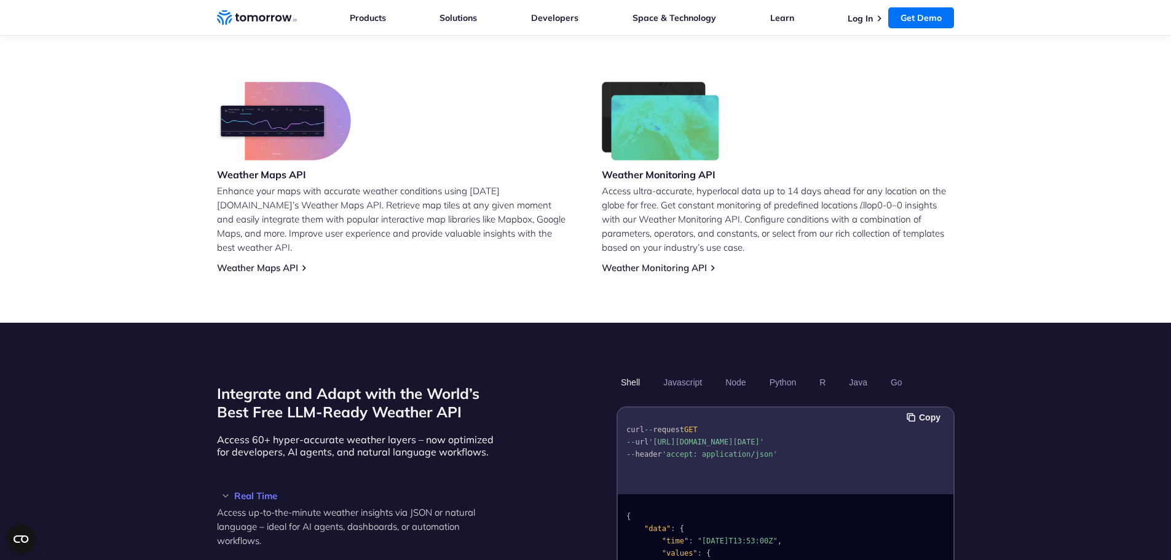 The height and width of the screenshot is (560, 1171). Describe the element at coordinates (257, 267) in the screenshot. I see `a: Weather Maps API` at that location.